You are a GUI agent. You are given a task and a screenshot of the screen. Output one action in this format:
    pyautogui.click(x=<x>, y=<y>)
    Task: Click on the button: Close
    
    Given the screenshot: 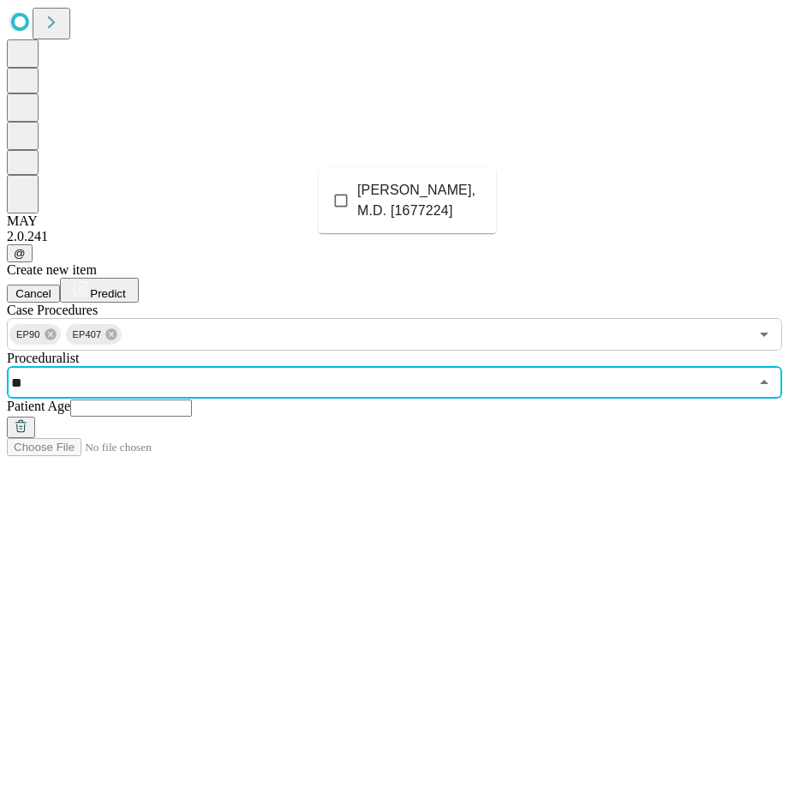 What is the action you would take?
    pyautogui.click(x=765, y=382)
    